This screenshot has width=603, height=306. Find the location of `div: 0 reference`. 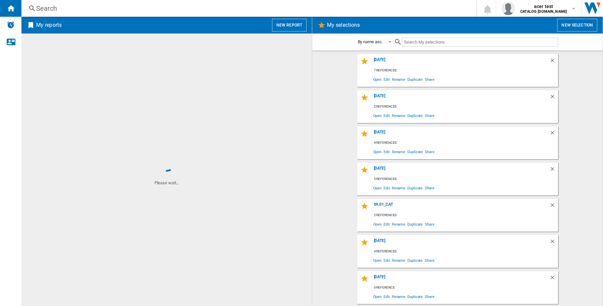

div: 0 reference is located at coordinates (465, 287).